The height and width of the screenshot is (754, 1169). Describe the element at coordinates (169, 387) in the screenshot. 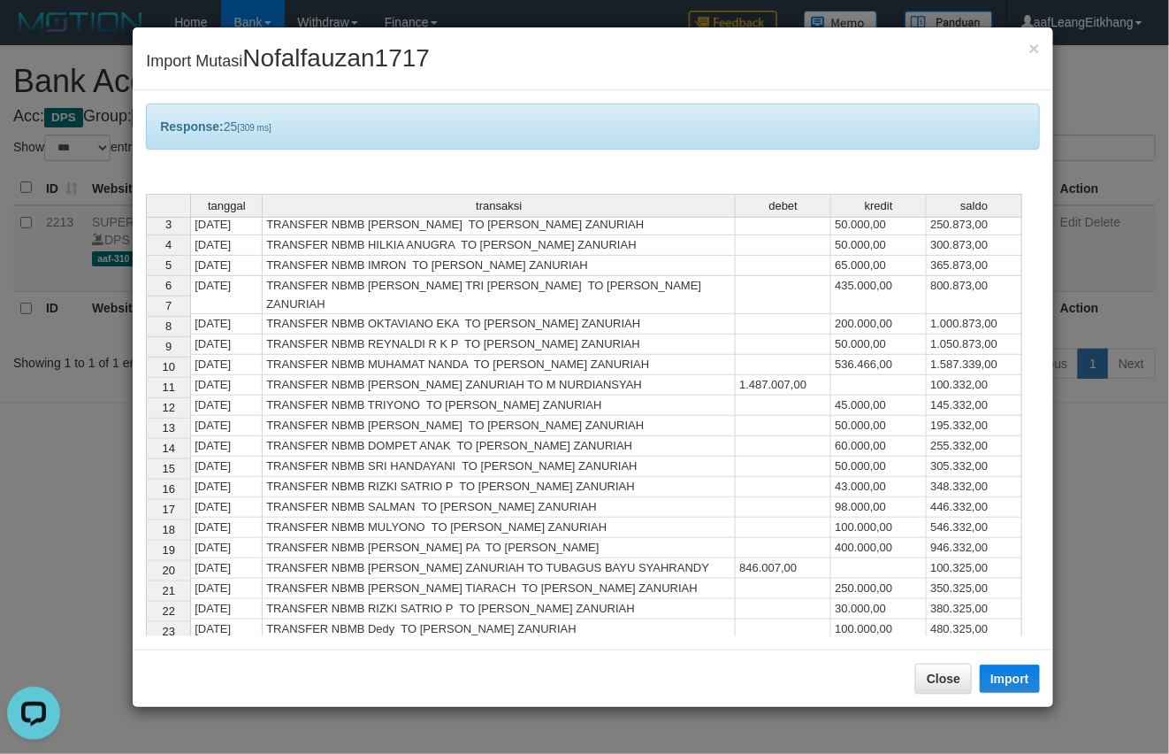

I see `span: 11` at that location.